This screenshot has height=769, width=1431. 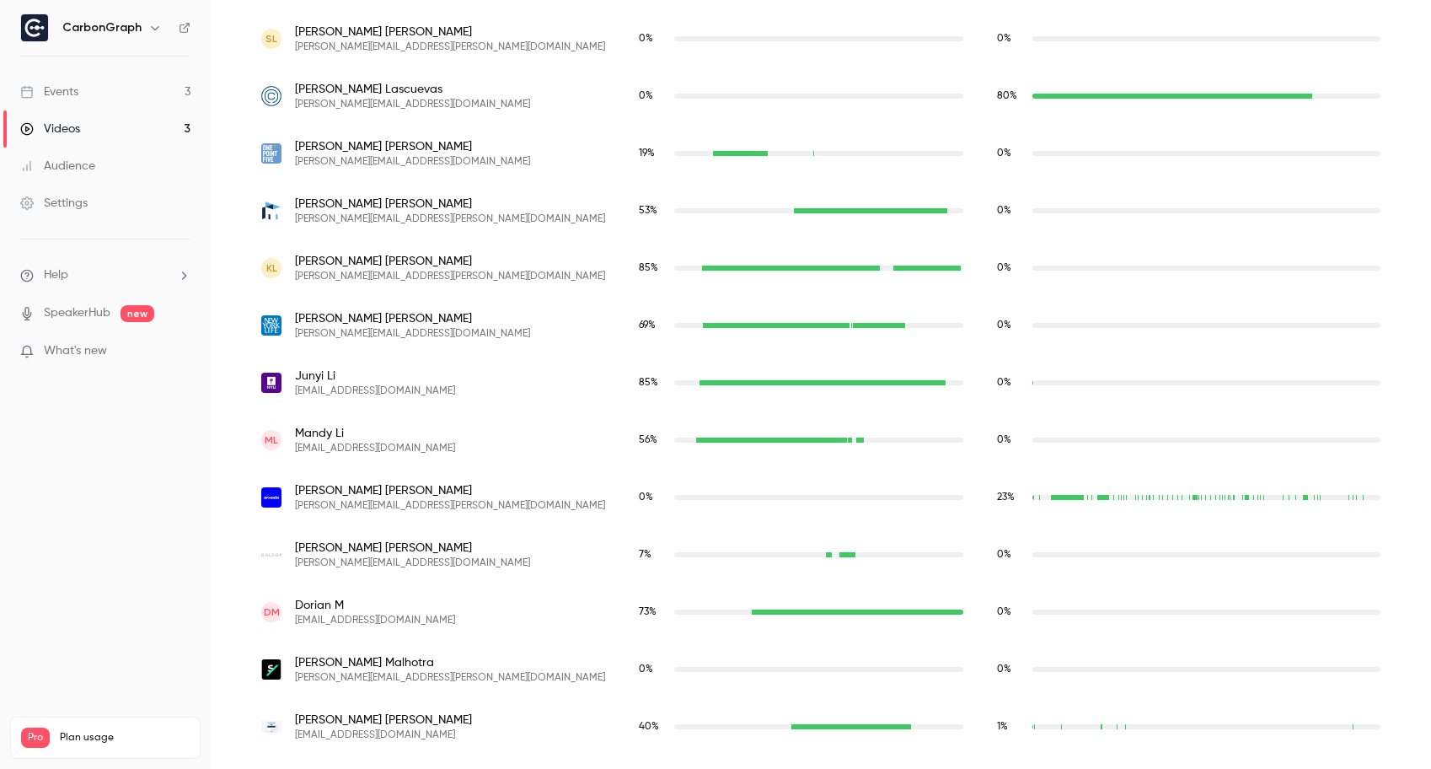 What do you see at coordinates (271, 39) in the screenshot?
I see `span: SL` at bounding box center [271, 39].